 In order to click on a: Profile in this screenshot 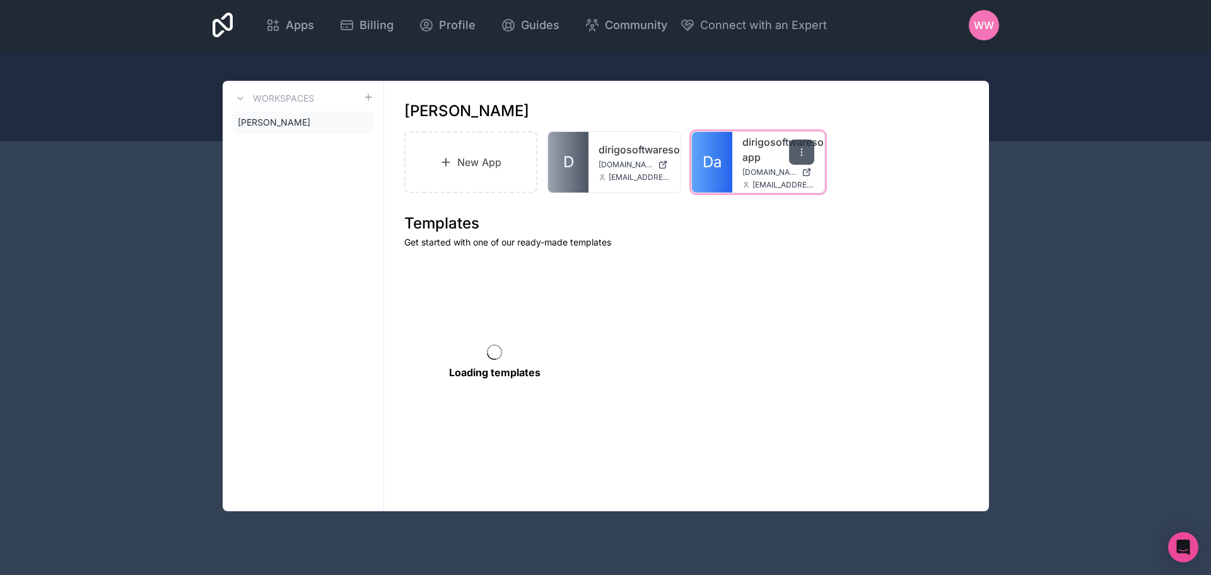, I will do `click(447, 25)`.